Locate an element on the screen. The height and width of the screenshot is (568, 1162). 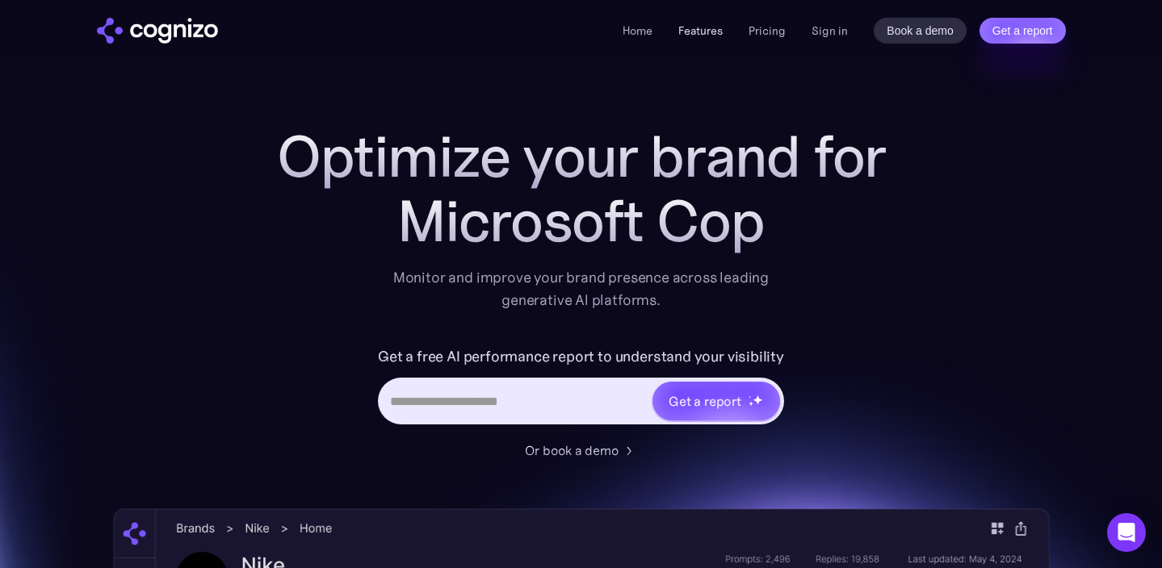
a: home is located at coordinates (157, 31).